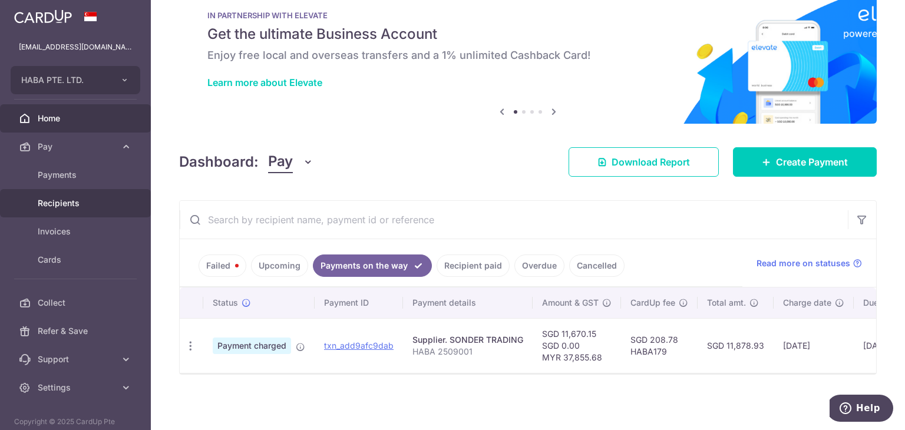 This screenshot has width=905, height=430. I want to click on a: Failed, so click(222, 266).